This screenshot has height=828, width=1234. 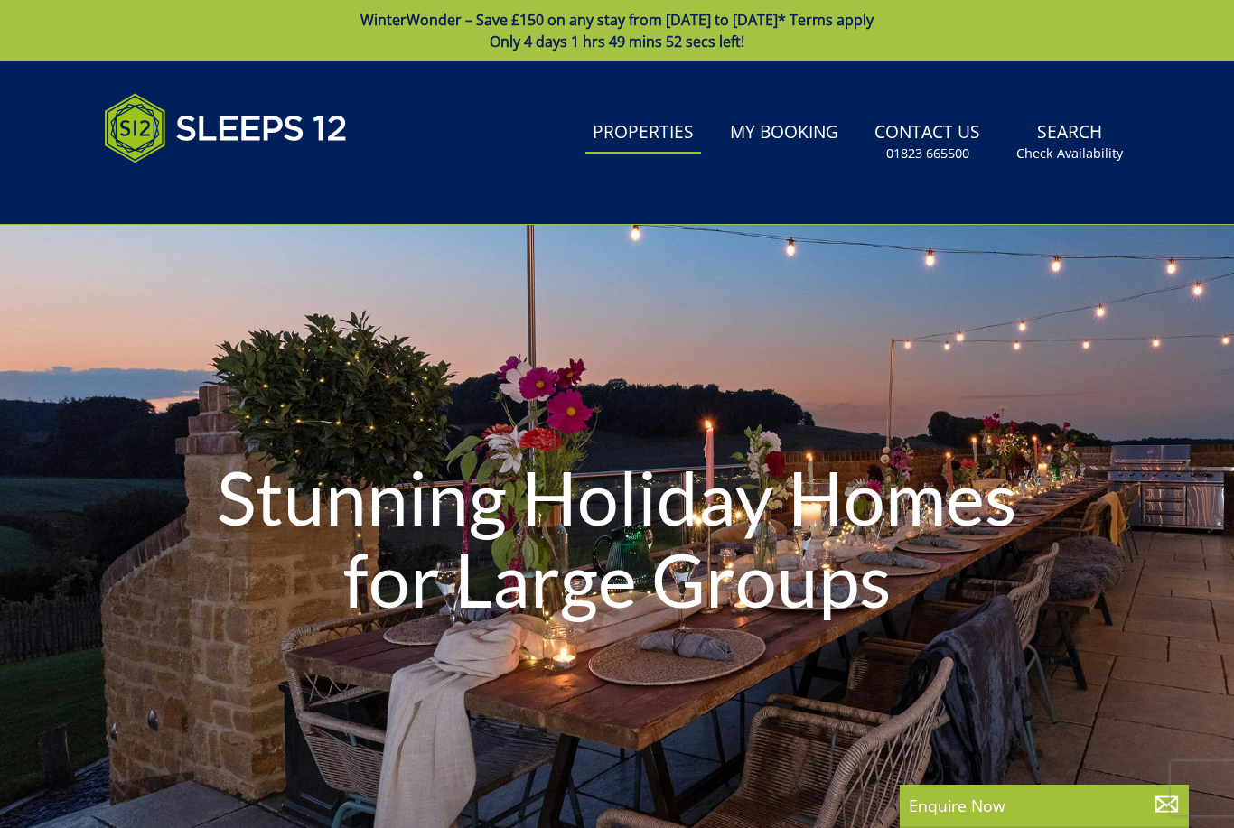 I want to click on a: SearchCheck Availability, so click(x=1070, y=142).